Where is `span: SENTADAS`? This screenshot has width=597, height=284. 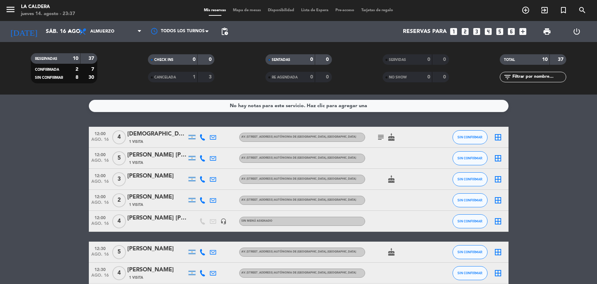 span: SENTADAS is located at coordinates (281, 60).